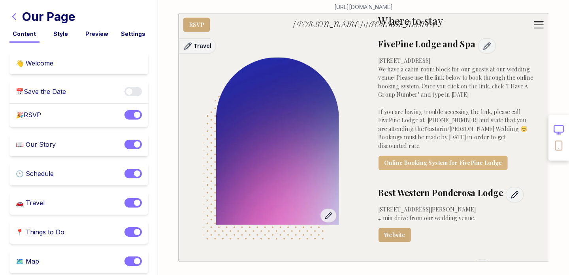 The image size is (569, 275). I want to click on div: 📅 Save the Date, so click(41, 92).